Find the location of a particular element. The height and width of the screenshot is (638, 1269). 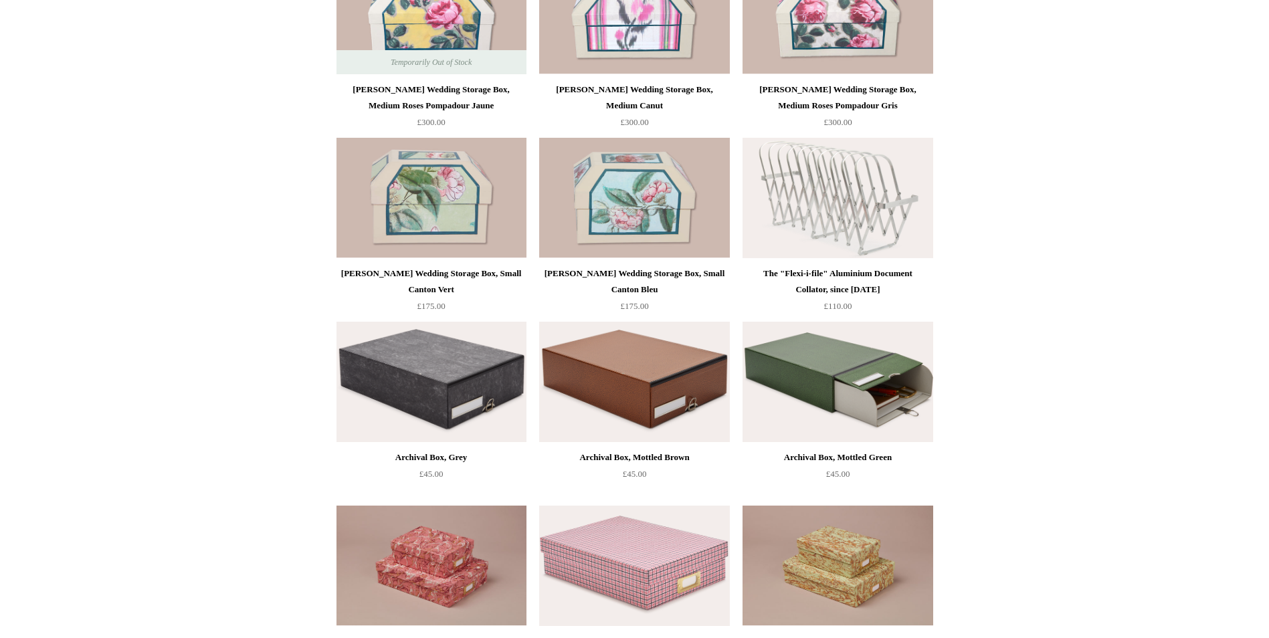

a: Handmade Marbled Archival Box No.7 Handmade Marbled Archival Box No.7 is located at coordinates (431, 566).